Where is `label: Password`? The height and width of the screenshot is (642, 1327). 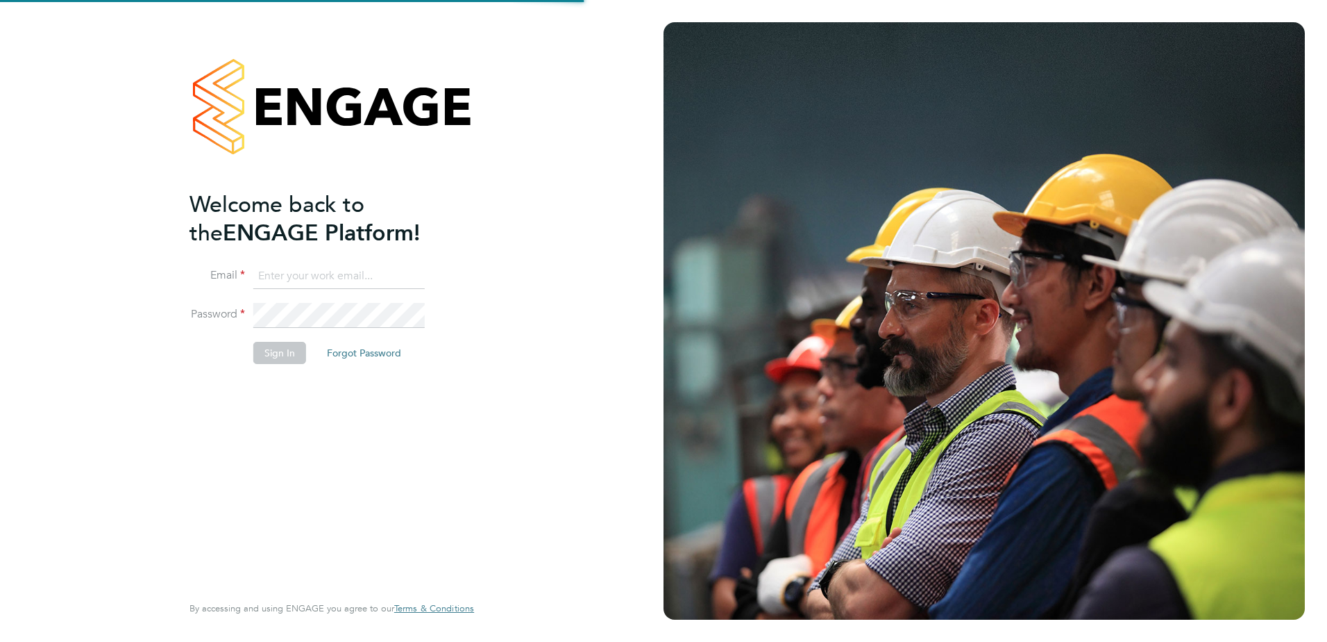 label: Password is located at coordinates (217, 314).